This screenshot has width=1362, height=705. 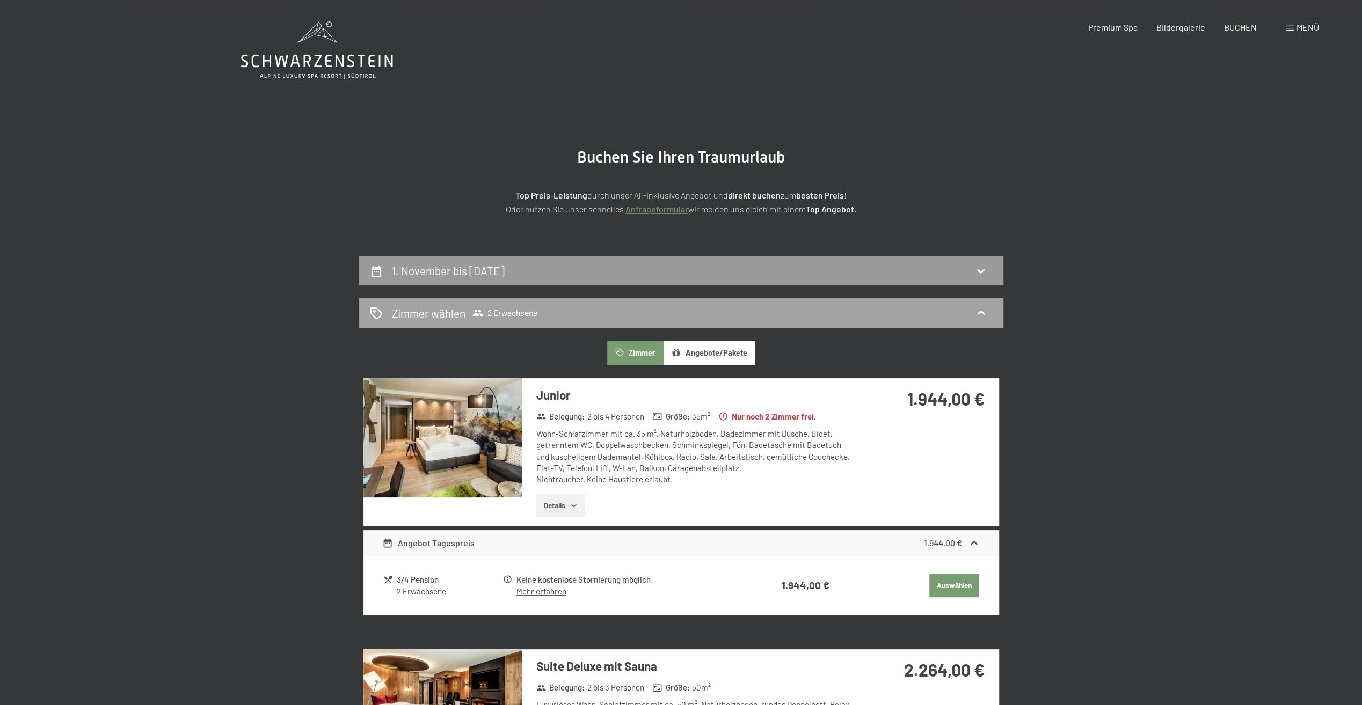 What do you see at coordinates (681, 157) in the screenshot?
I see `span: Buchen Sie Ihren Traumurlaub` at bounding box center [681, 157].